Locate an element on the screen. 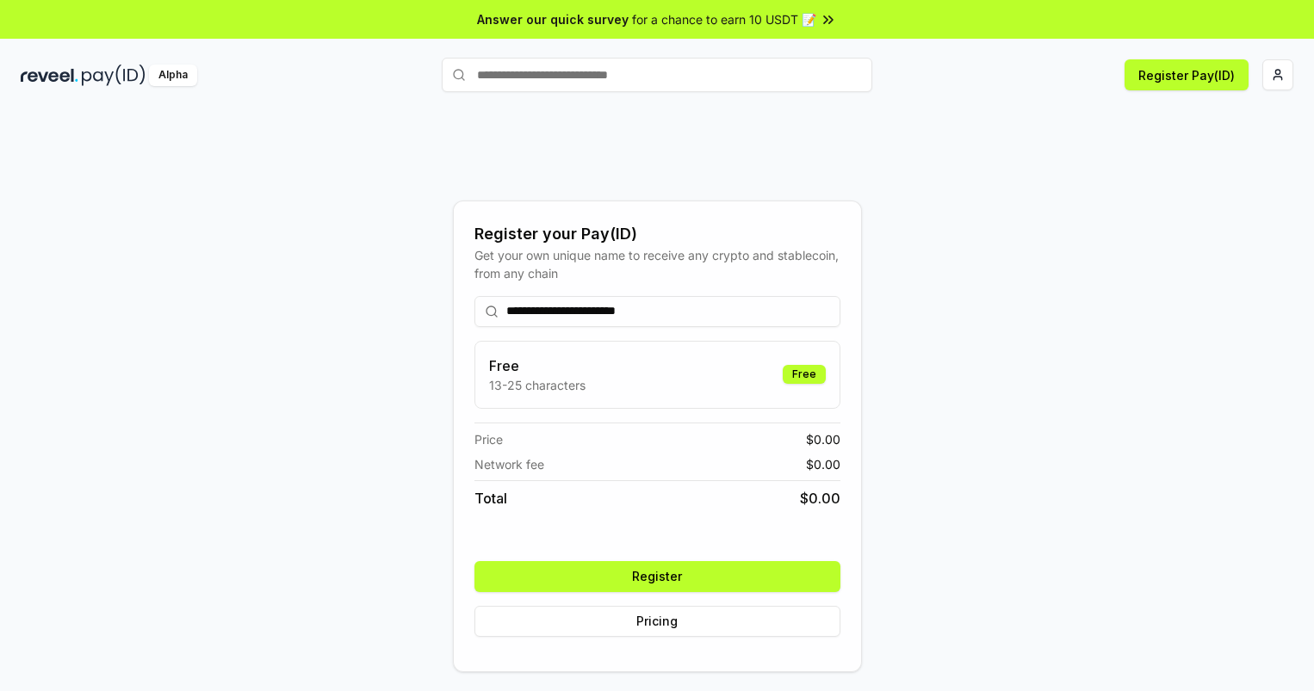 The height and width of the screenshot is (691, 1314). span: for a chance to earn 10 USDT 📝 is located at coordinates (724, 19).